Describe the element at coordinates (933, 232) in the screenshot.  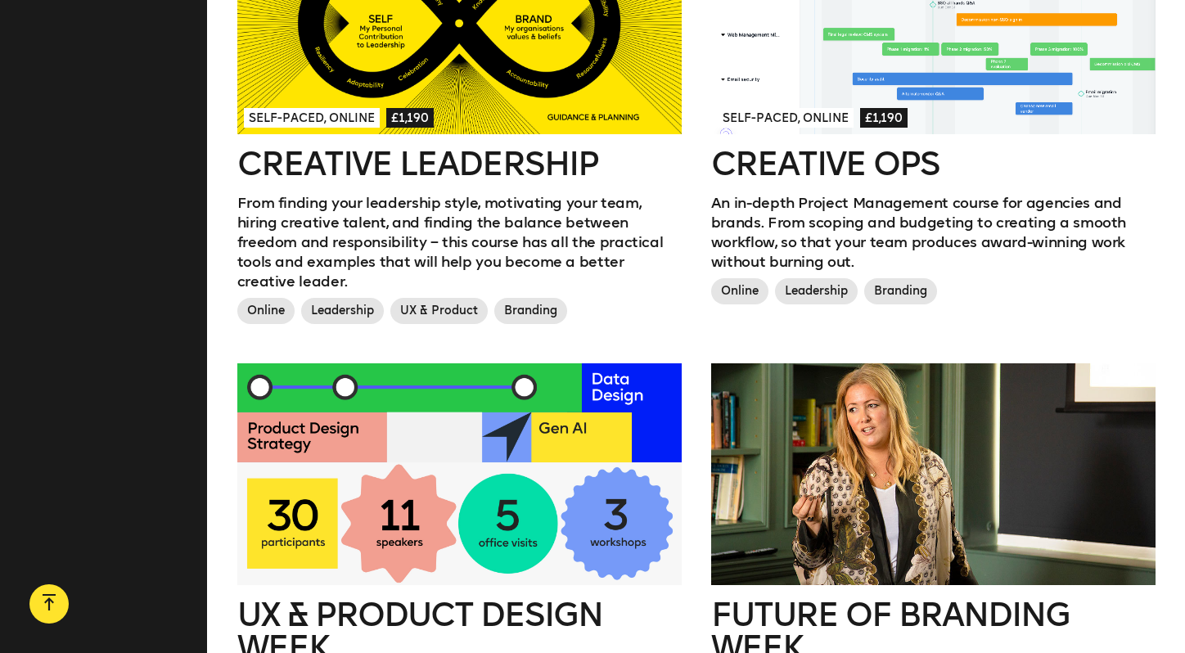
I see `p: An in-depth Project Management course for agencies and brands. From scoping and budgeting to crea...` at that location.